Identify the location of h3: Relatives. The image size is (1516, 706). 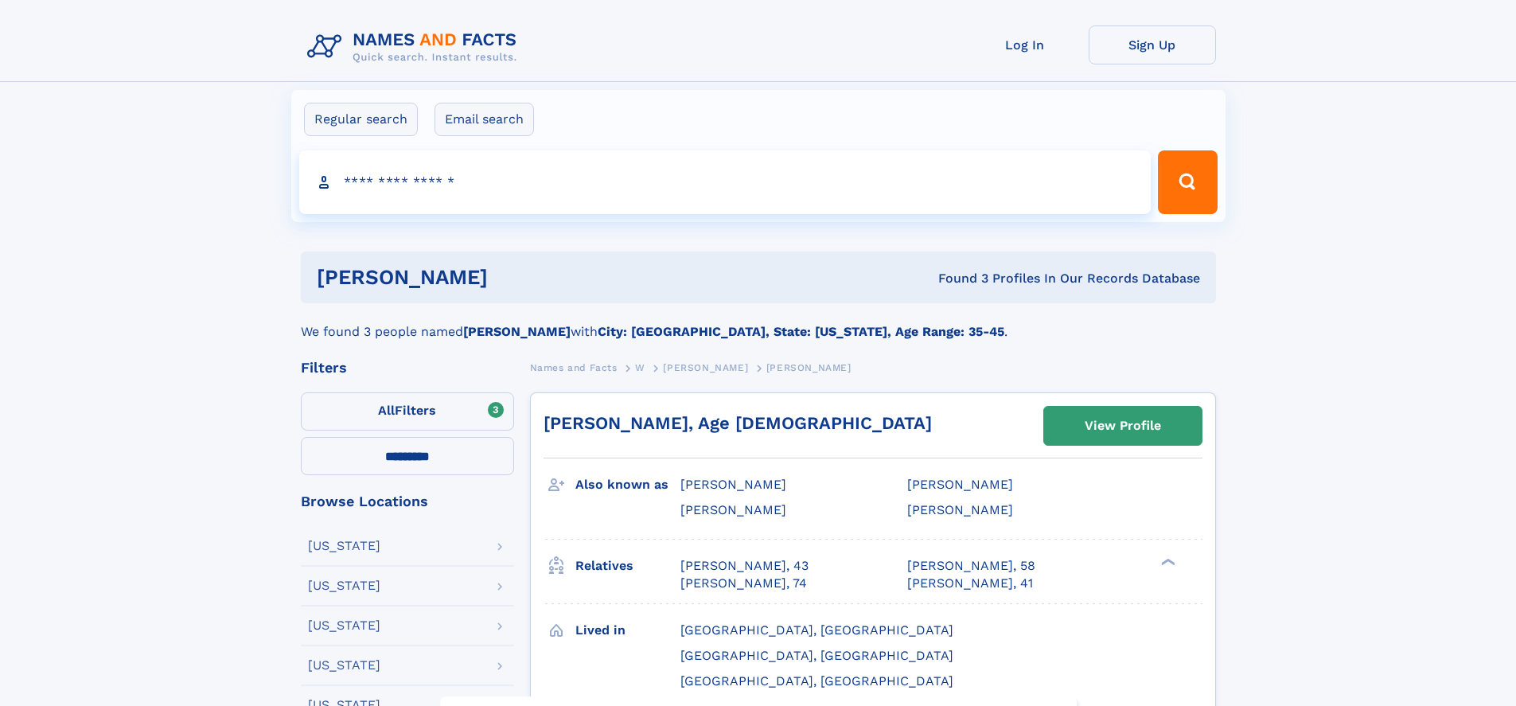
(628, 566).